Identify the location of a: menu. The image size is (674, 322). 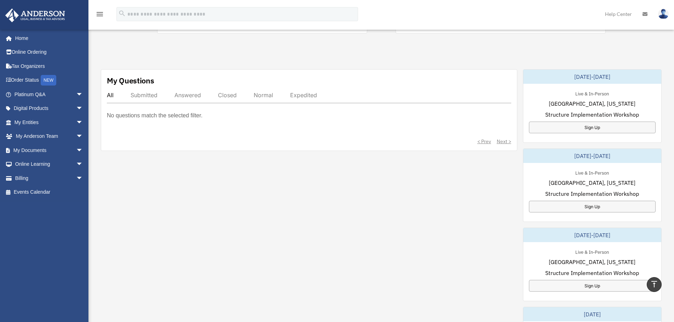
(100, 15).